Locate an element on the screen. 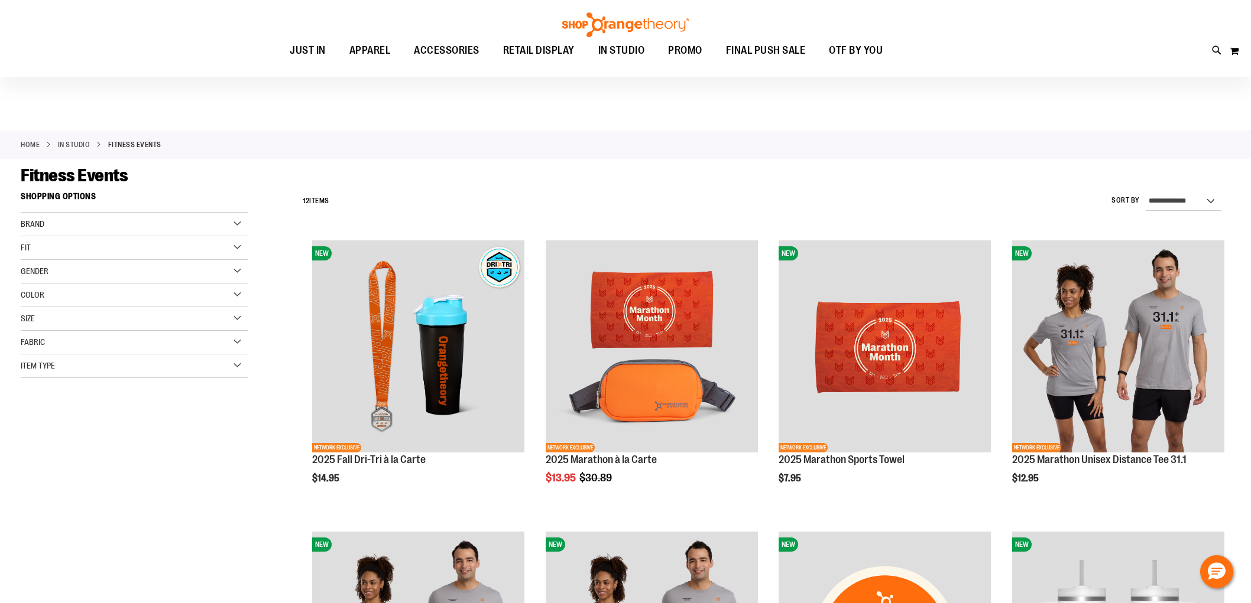 The height and width of the screenshot is (603, 1251). a: 2025 Marathon à la CarteNETWORK EXCLUSIVE is located at coordinates (651, 348).